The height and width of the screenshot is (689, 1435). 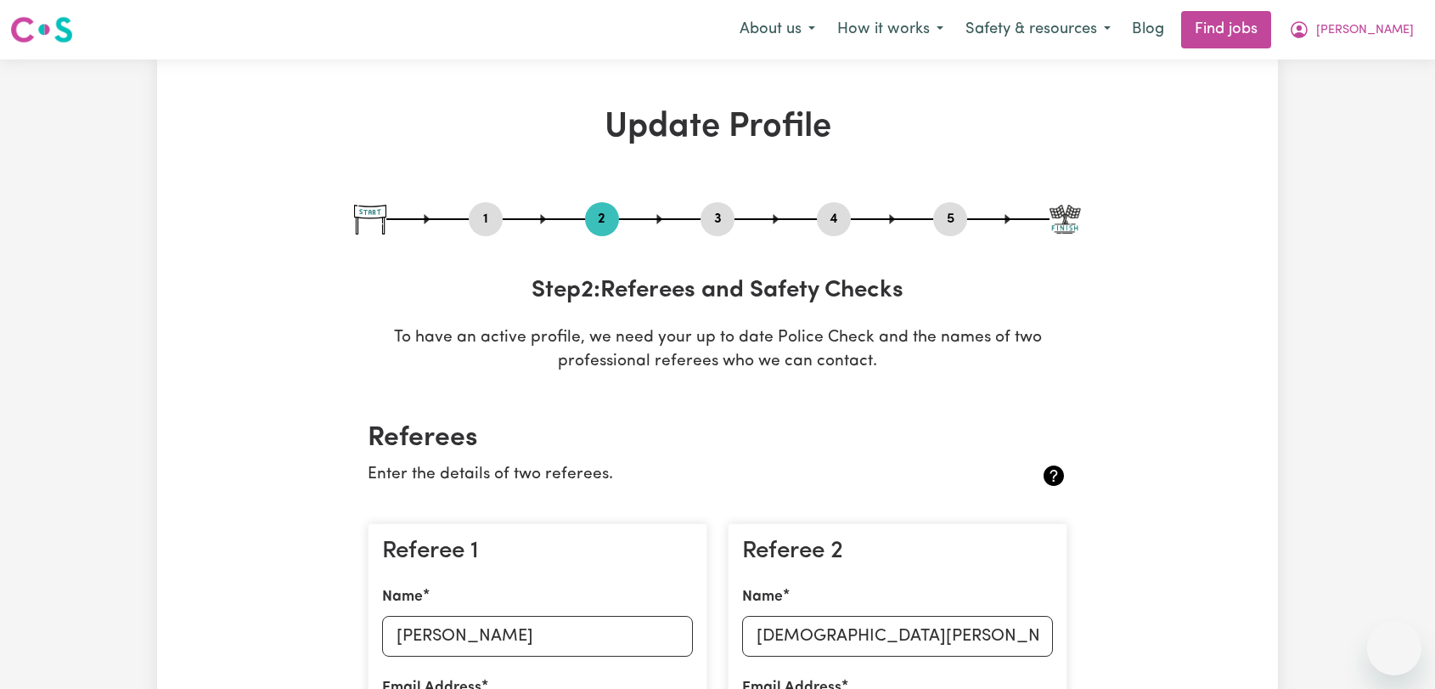 I want to click on button: Go to step 5, so click(x=950, y=219).